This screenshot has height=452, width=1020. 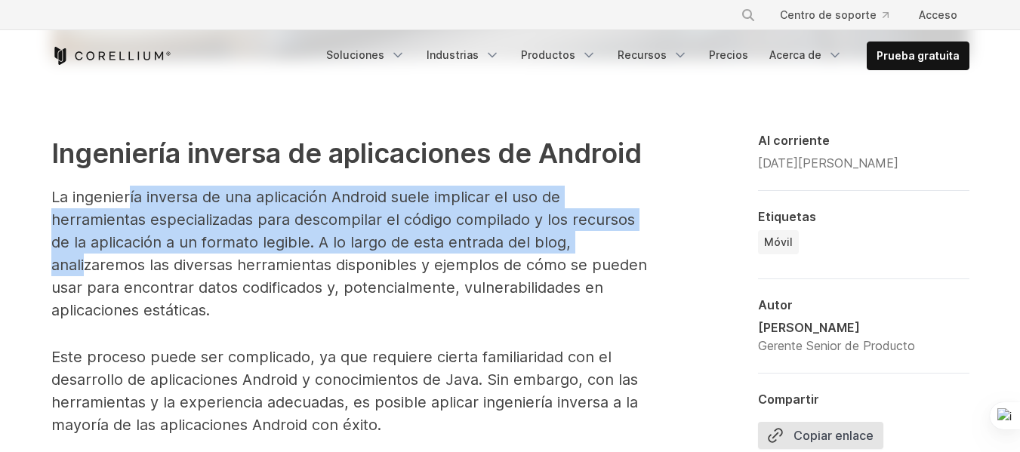 I want to click on font: Autor, so click(x=775, y=305).